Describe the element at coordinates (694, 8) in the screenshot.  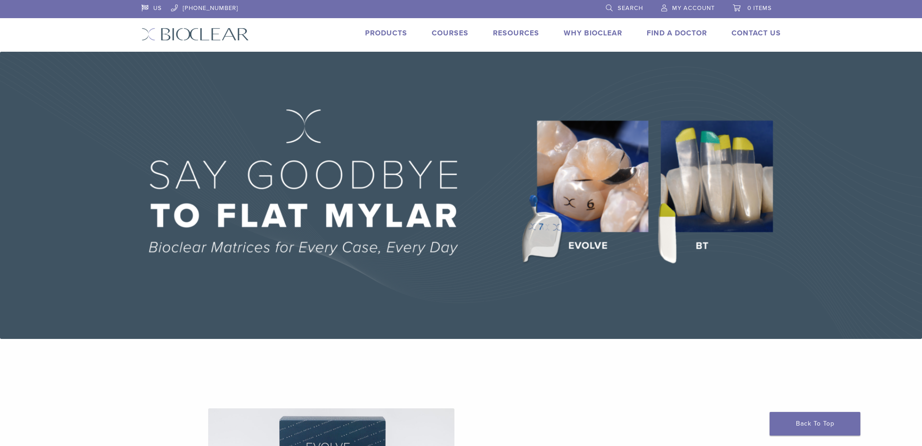
I see `span: My Account` at that location.